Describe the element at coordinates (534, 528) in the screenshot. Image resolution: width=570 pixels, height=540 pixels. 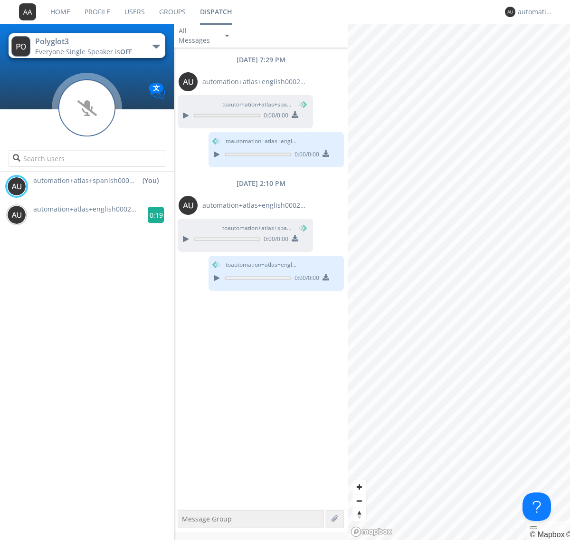
I see `button: Toggle attribution` at that location.